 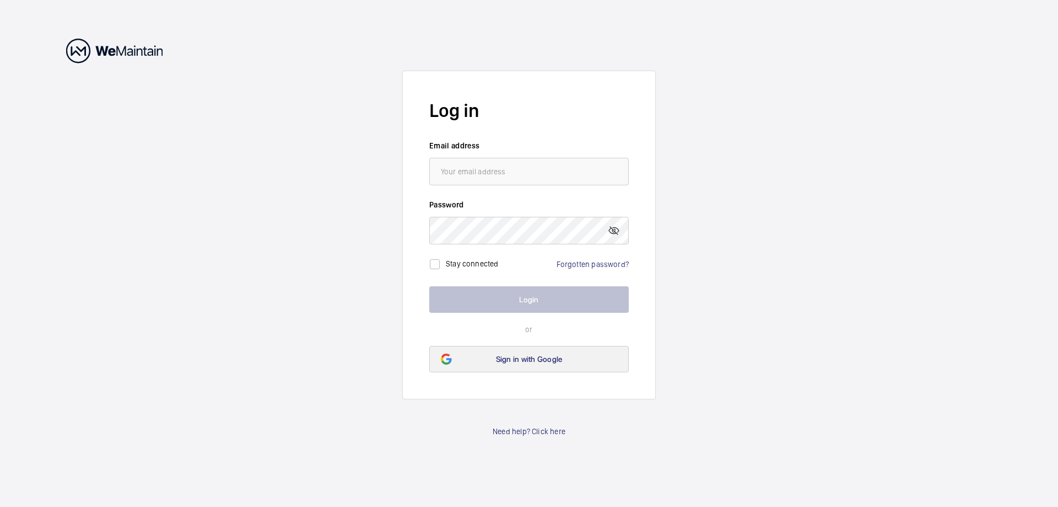 I want to click on a: Need help? Click here, so click(x=529, y=431).